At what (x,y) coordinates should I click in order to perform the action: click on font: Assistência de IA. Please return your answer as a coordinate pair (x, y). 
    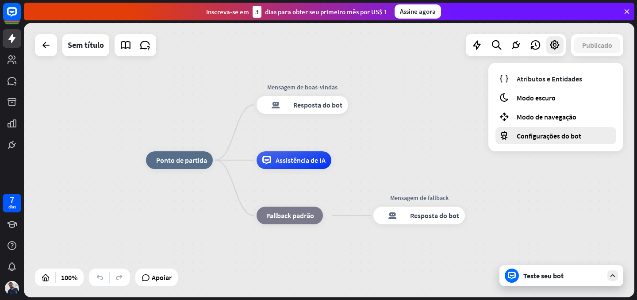
    Looking at the image, I should click on (300, 160).